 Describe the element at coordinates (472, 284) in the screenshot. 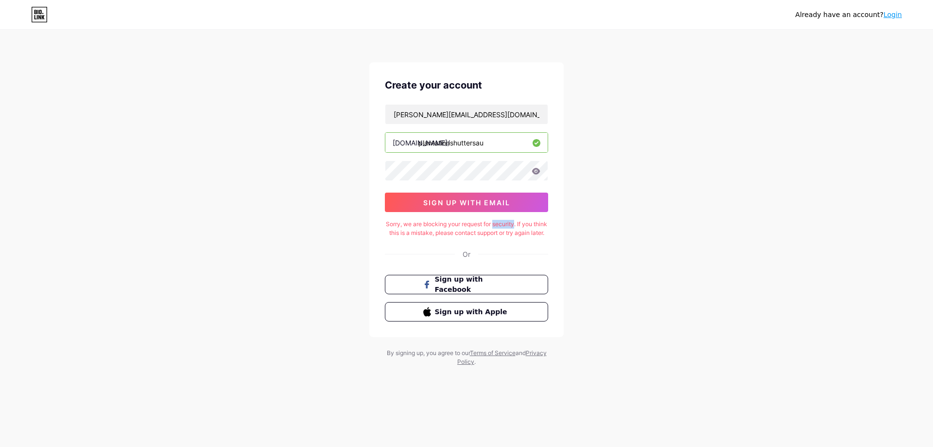

I see `span: Sign up with Facebook` at that location.